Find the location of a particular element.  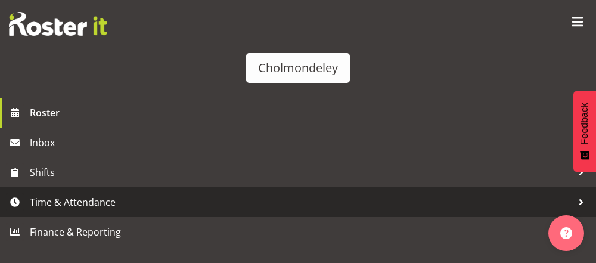

button: Feedback - Show survey is located at coordinates (585, 131).